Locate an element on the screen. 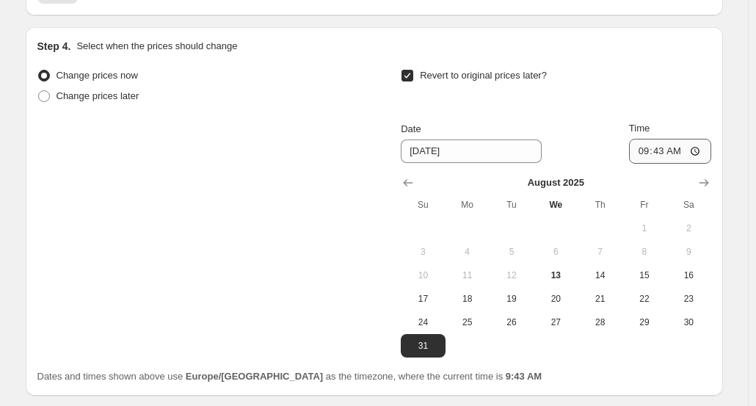  span: Mo is located at coordinates (468, 205).